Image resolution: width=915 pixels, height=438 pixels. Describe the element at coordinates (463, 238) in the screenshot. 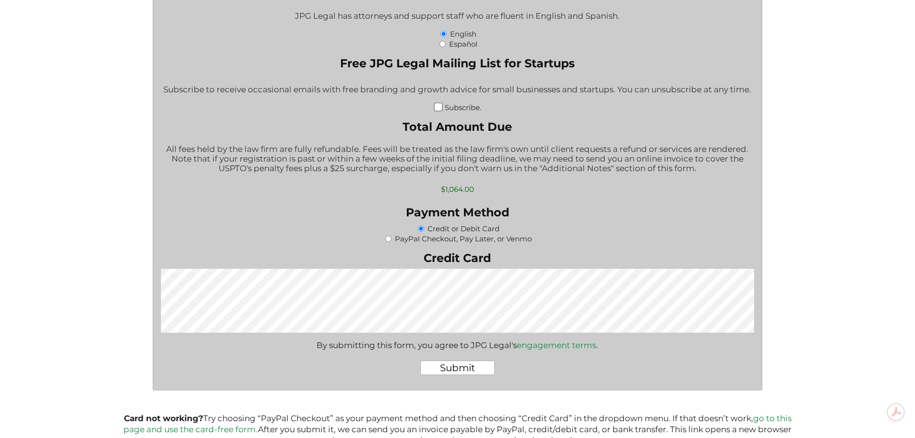

I see `label: PayPal Checkout, Pay Later, or Venmo` at that location.